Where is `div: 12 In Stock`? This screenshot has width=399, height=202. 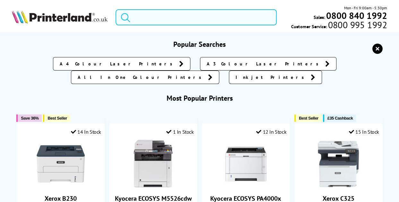 div: 12 In Stock is located at coordinates (271, 132).